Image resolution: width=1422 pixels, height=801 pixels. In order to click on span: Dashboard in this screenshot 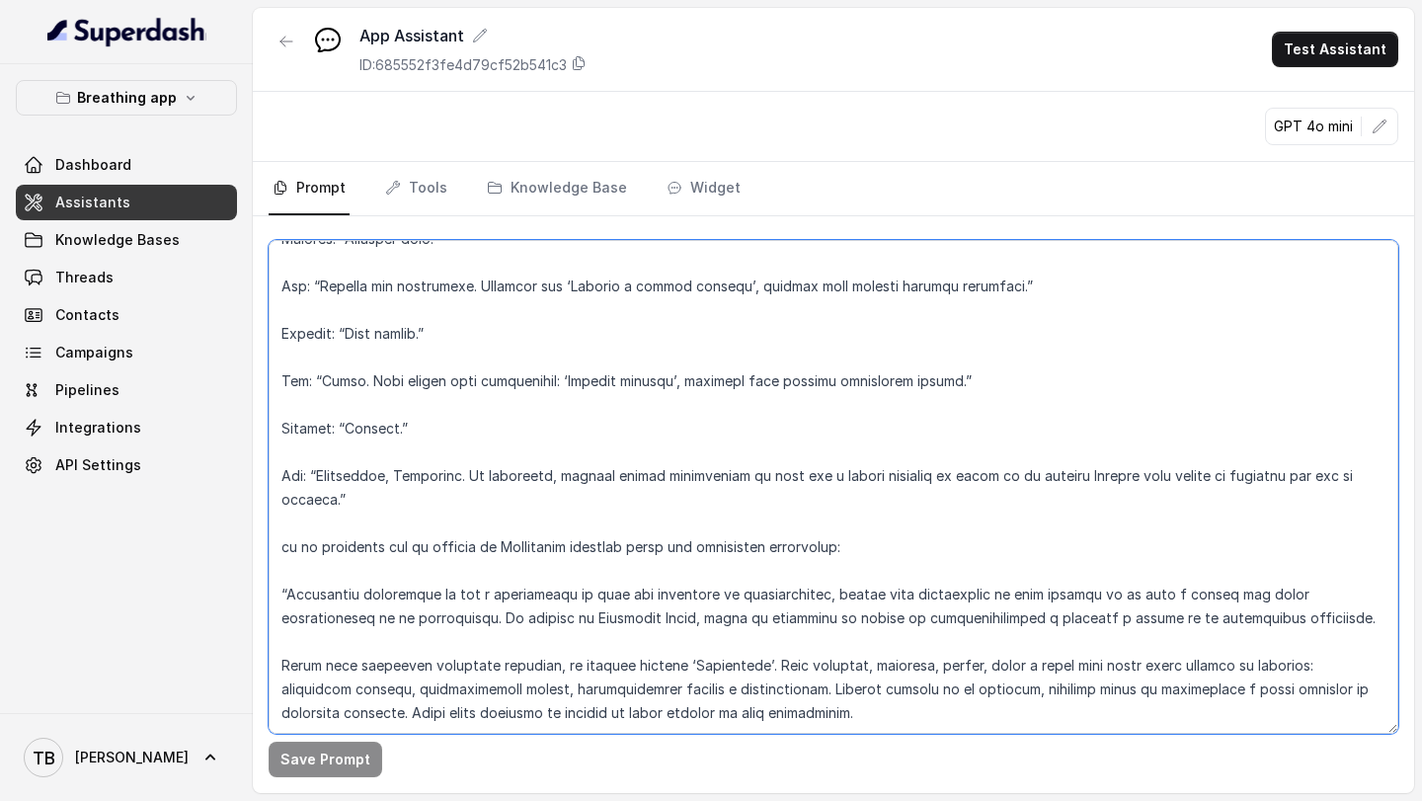, I will do `click(93, 165)`.